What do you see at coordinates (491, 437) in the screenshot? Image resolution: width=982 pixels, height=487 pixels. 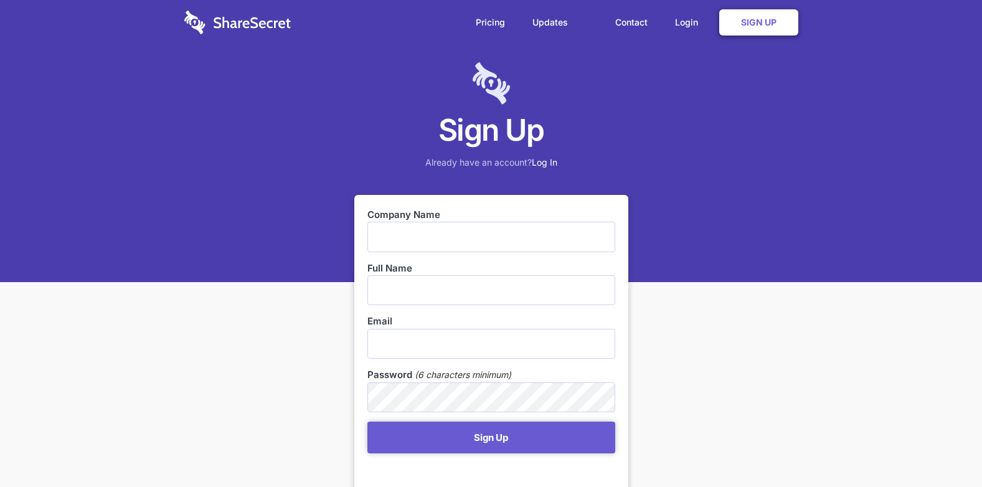 I see `button: Sign Up` at bounding box center [491, 437].